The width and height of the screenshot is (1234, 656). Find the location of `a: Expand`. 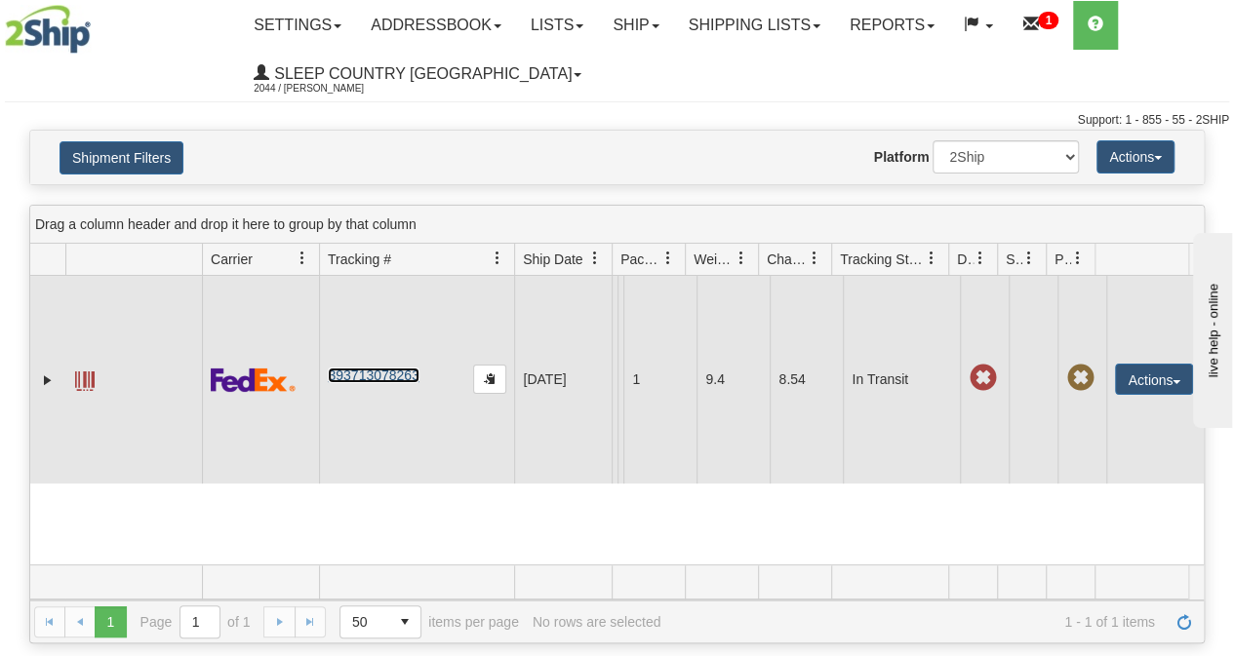

a: Expand is located at coordinates (48, 380).